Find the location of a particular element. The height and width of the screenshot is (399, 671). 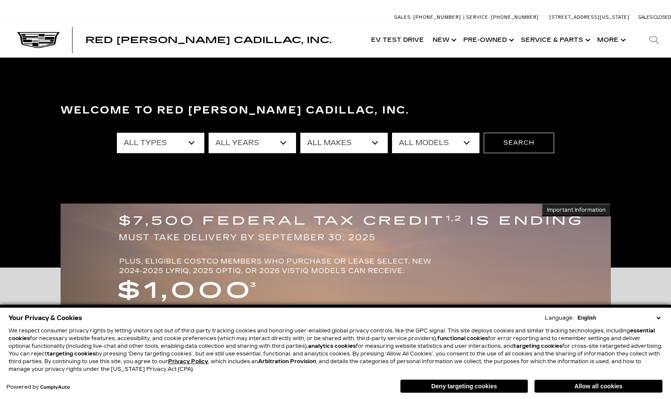

strong: analytics cookies is located at coordinates (332, 346).